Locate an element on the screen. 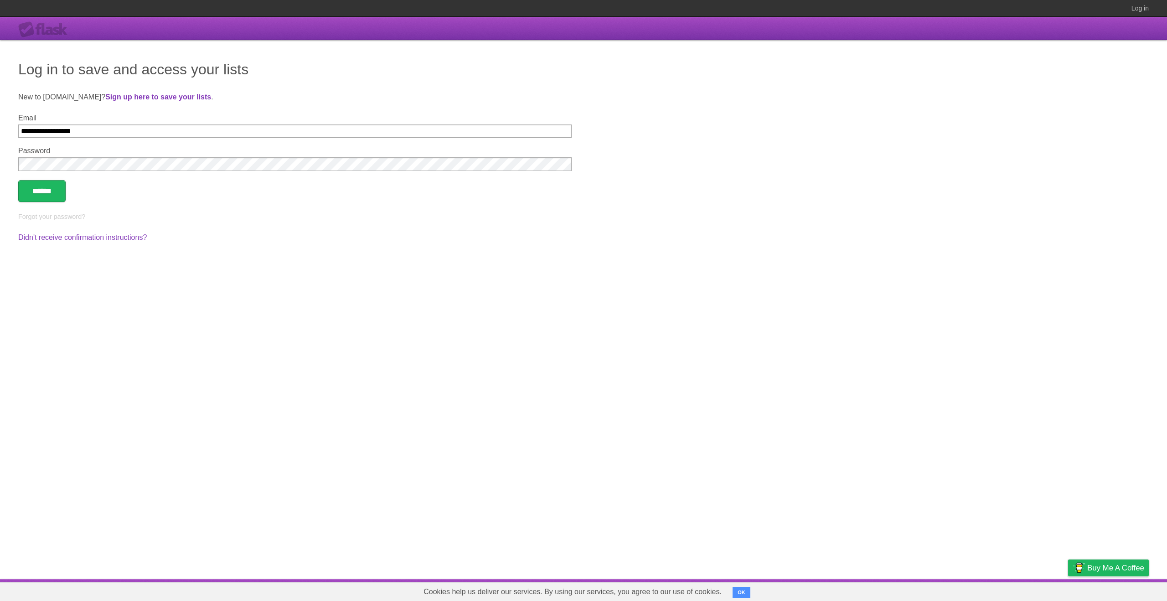  strong: Sign up here to save your lists is located at coordinates (158, 97).